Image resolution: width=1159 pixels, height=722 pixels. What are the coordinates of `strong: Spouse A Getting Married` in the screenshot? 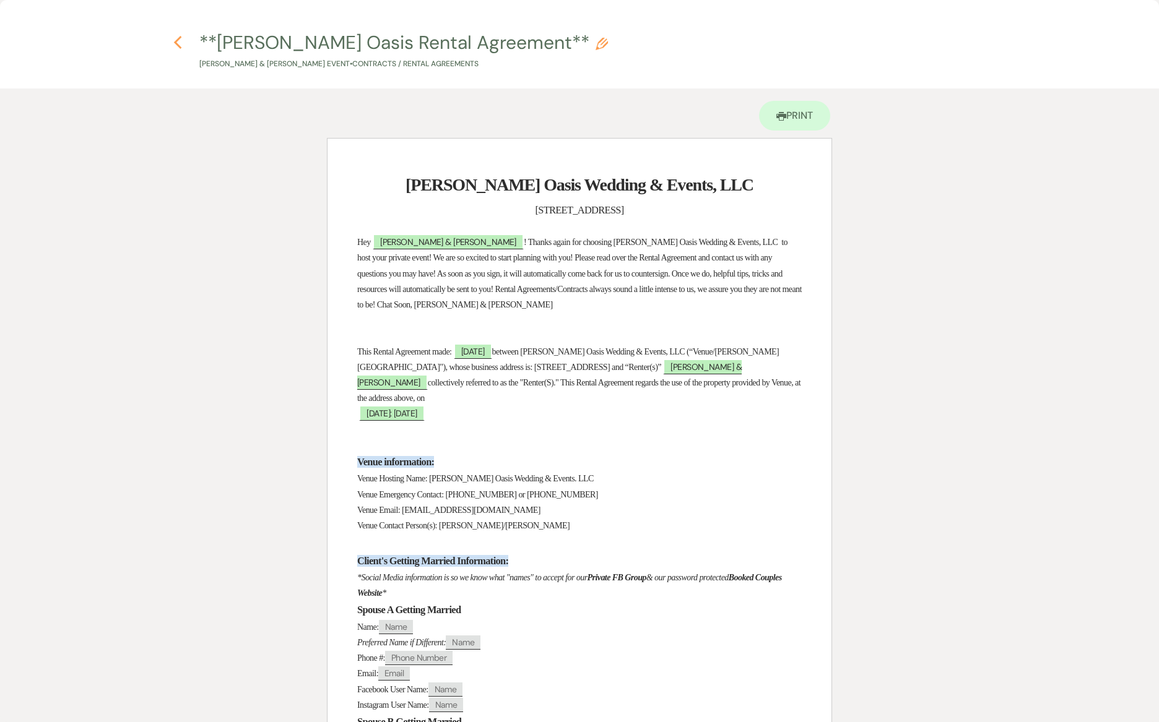 It's located at (409, 610).